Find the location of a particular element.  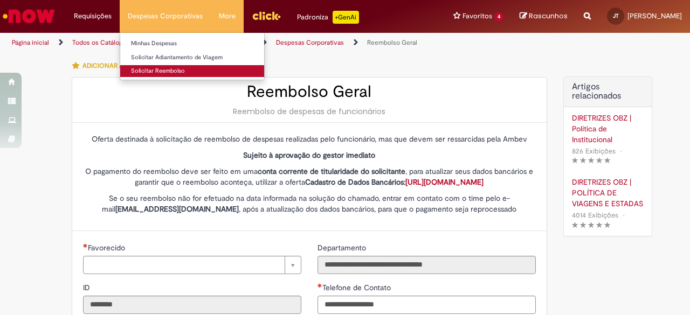

span: Necessários is located at coordinates (85, 246).